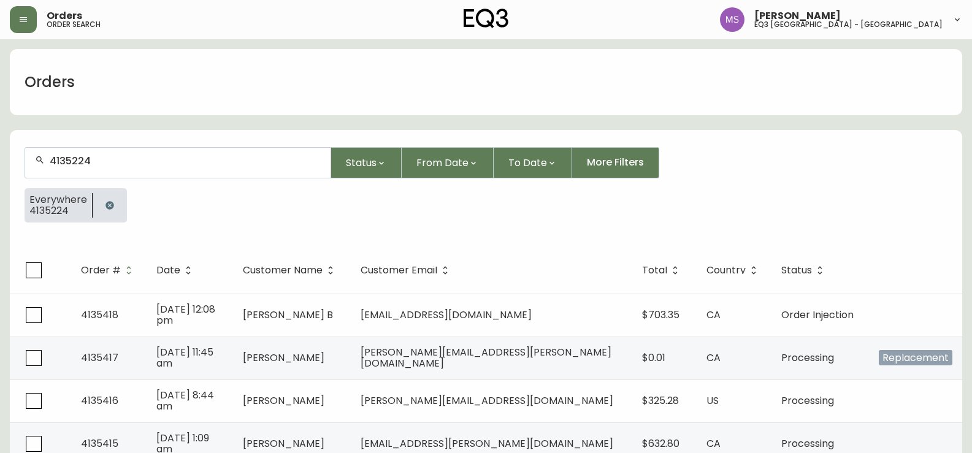  What do you see at coordinates (50, 82) in the screenshot?
I see `h1: Orders` at bounding box center [50, 82].